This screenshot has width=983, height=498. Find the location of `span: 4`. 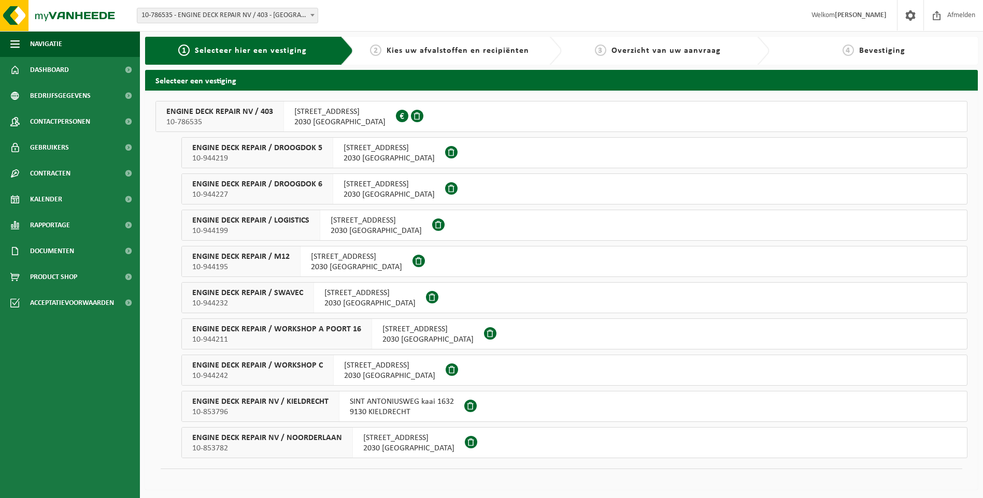

span: 4 is located at coordinates (848, 50).